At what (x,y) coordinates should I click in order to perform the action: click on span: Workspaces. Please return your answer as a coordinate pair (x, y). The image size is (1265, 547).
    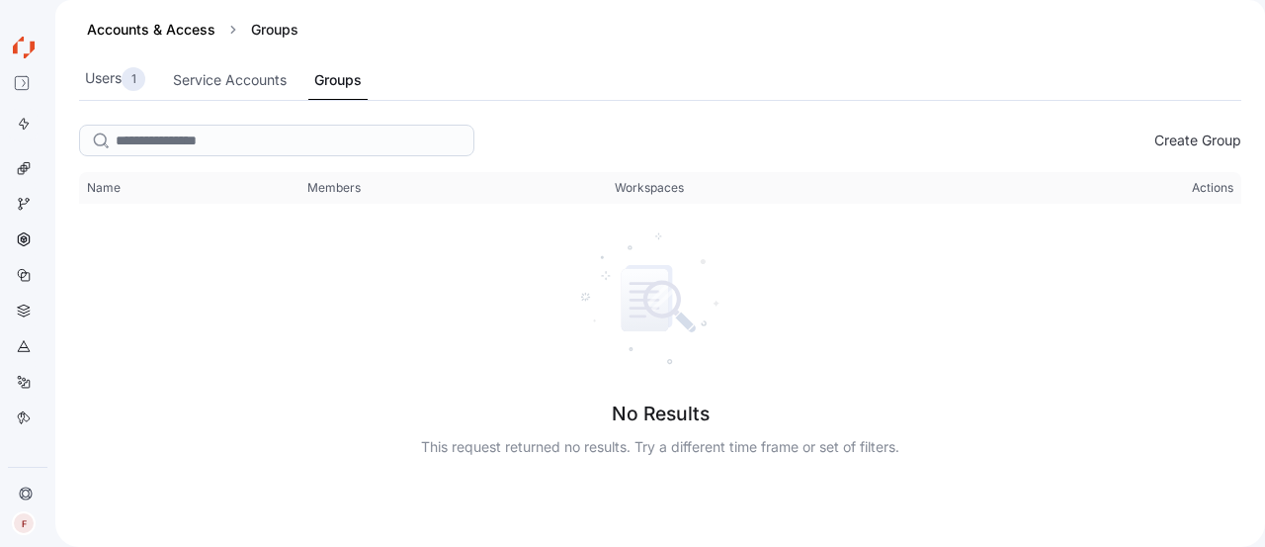
    Looking at the image, I should click on (650, 188).